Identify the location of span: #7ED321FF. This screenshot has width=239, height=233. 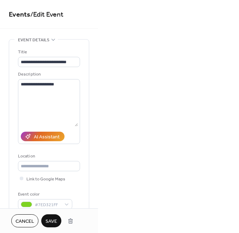
(48, 204).